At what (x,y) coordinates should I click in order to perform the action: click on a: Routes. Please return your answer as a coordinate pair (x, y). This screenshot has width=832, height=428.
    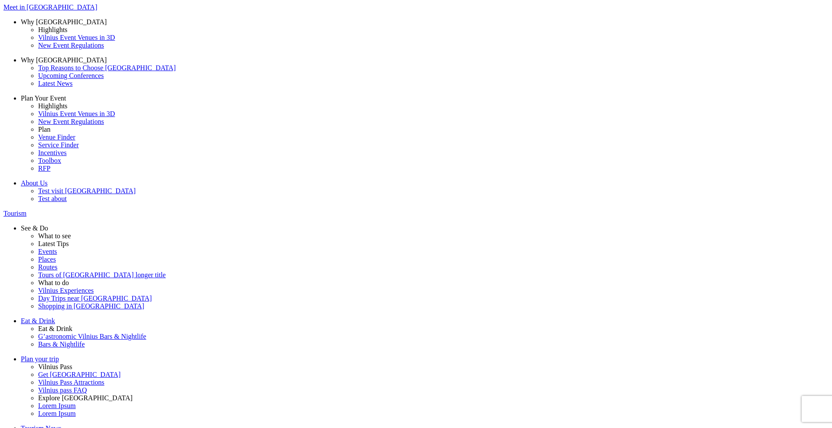
    Looking at the image, I should click on (433, 267).